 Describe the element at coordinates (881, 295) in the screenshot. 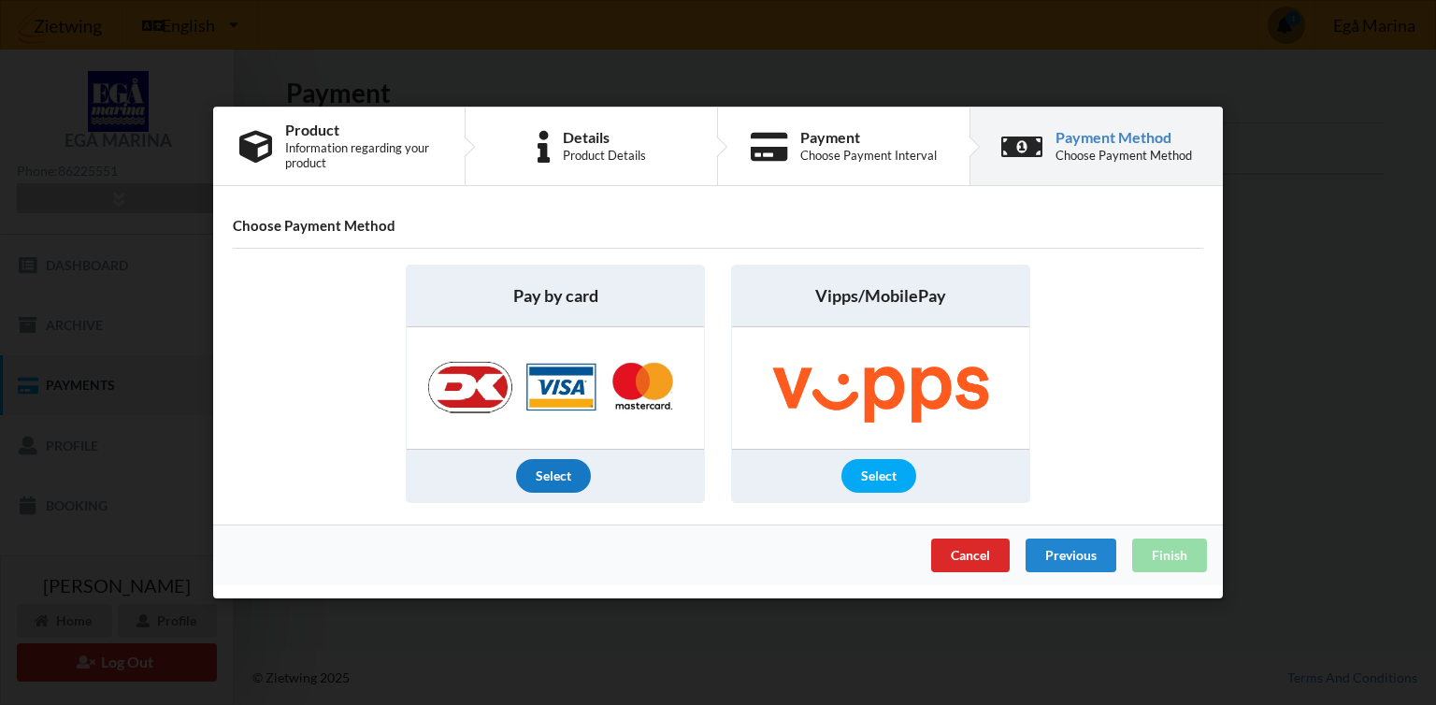

I see `span: Vipps/MobilePay` at that location.